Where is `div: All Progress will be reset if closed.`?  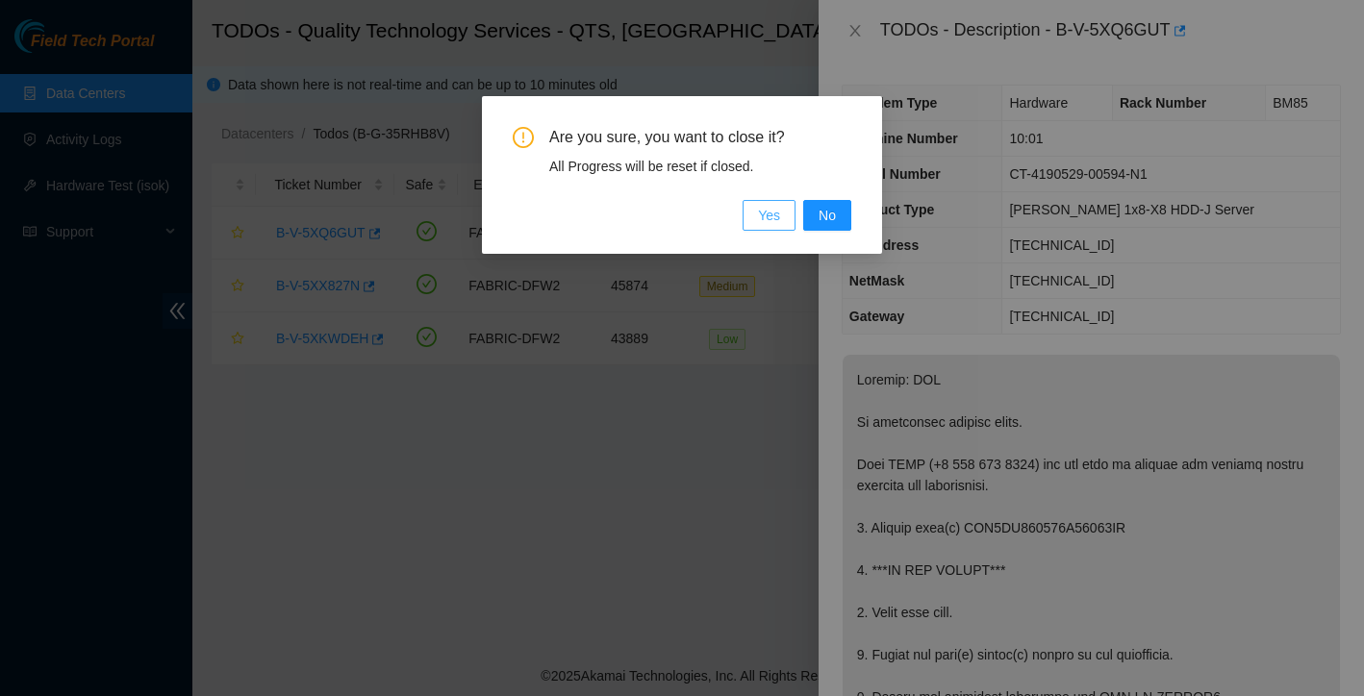
div: All Progress will be reset if closed. is located at coordinates (700, 166).